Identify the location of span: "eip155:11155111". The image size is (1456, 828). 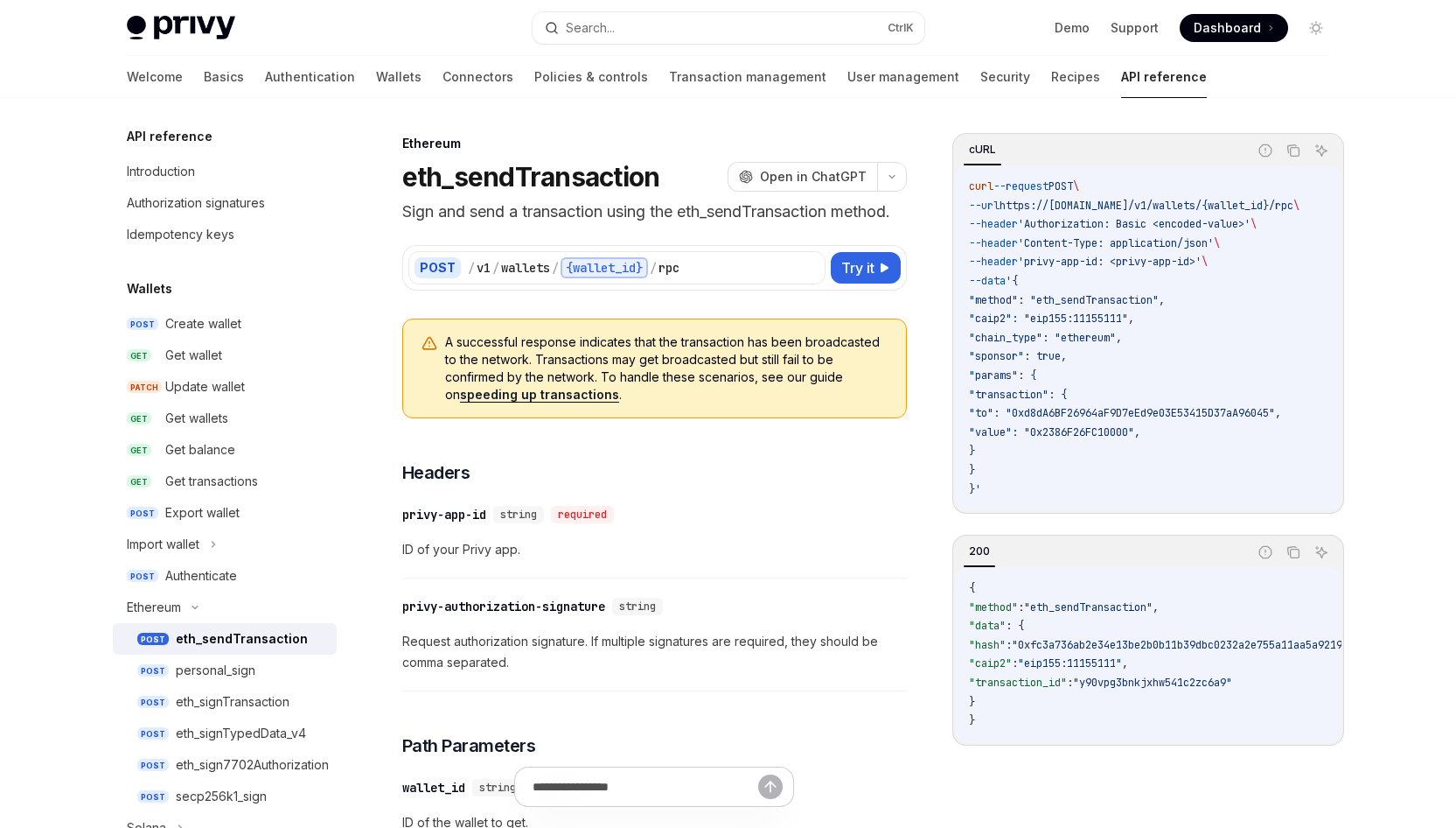
(1070, 663).